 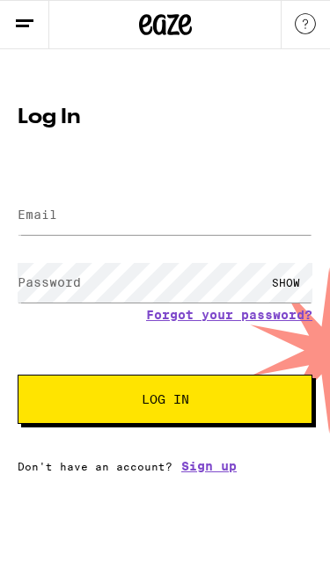 I want to click on a: Sign up, so click(x=208, y=466).